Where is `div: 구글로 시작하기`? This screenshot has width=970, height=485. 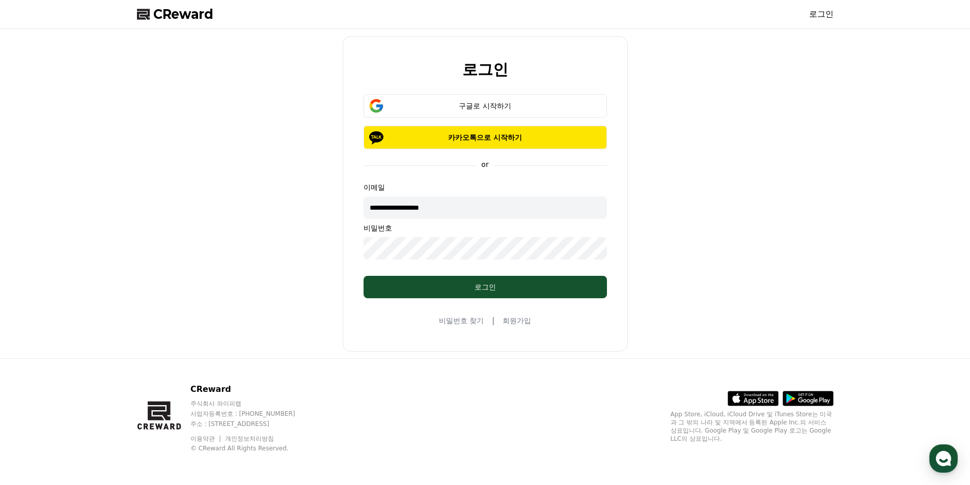
div: 구글로 시작하기 is located at coordinates (485, 106).